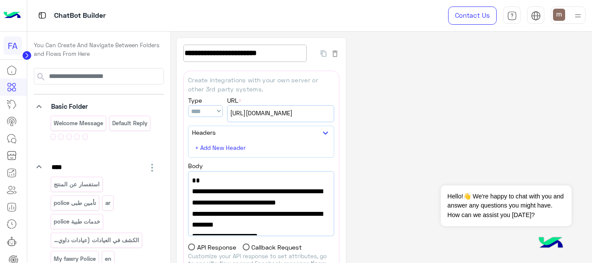  I want to click on label: Body, so click(196, 166).